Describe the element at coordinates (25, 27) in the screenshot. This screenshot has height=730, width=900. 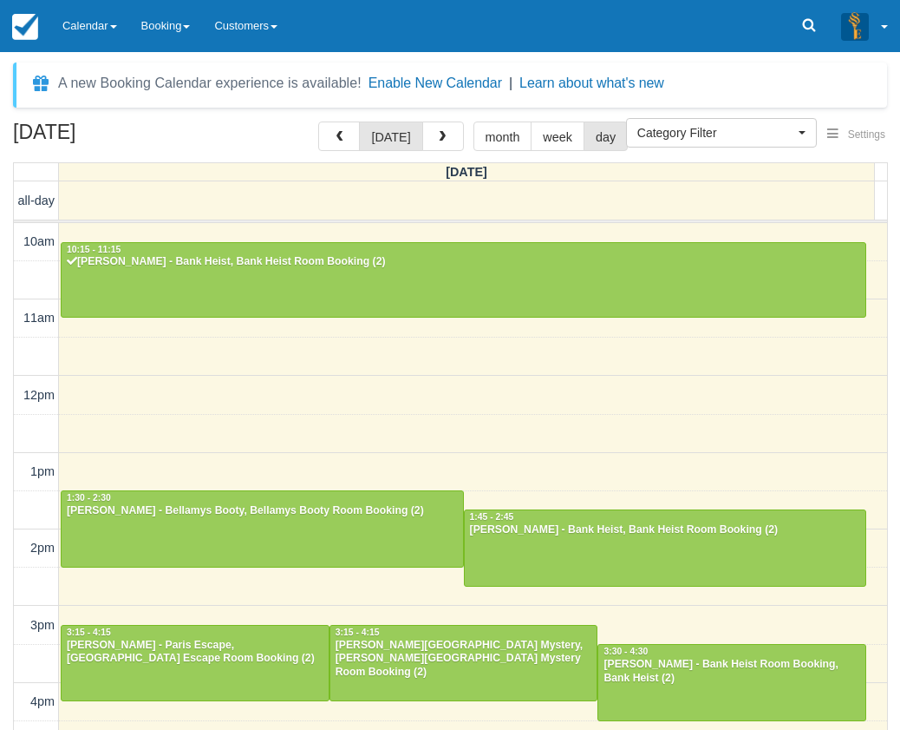
I see `img: checkfront-main-nav-mini-logo.png` at that location.